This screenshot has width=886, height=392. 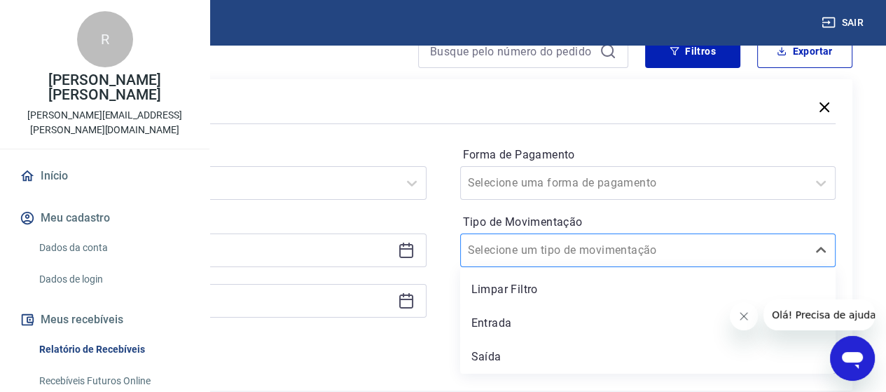 I want to click on div: R, so click(x=105, y=39).